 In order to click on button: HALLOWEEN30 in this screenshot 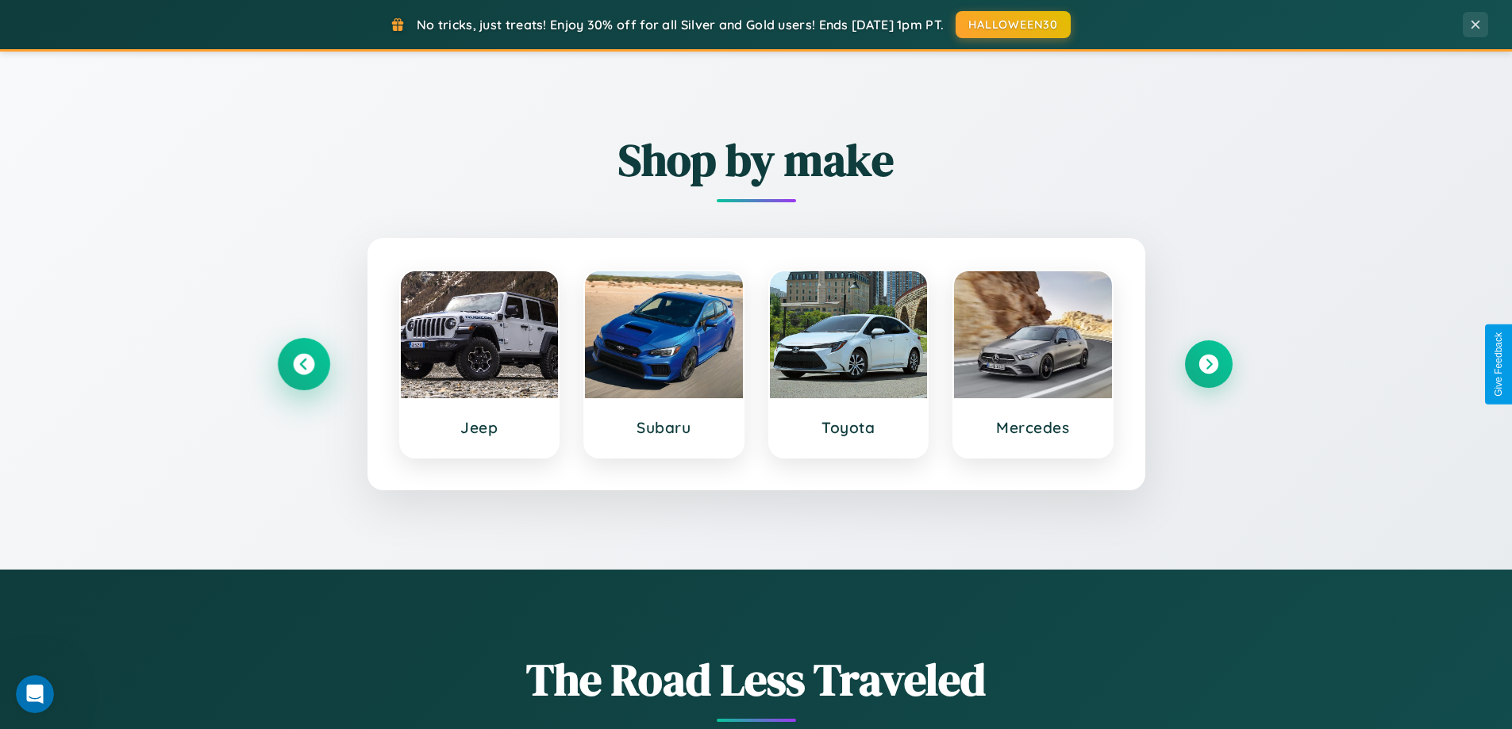, I will do `click(1012, 25)`.